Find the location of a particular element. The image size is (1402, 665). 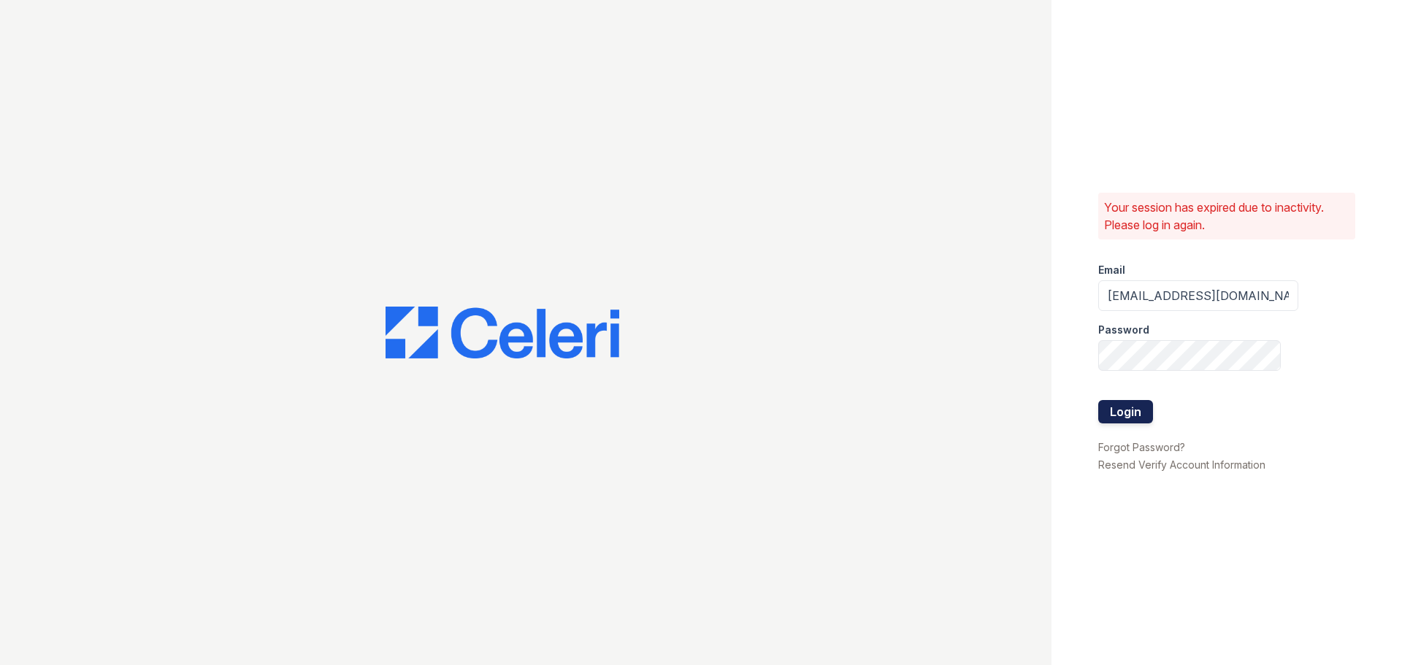

label: Password is located at coordinates (1123, 330).